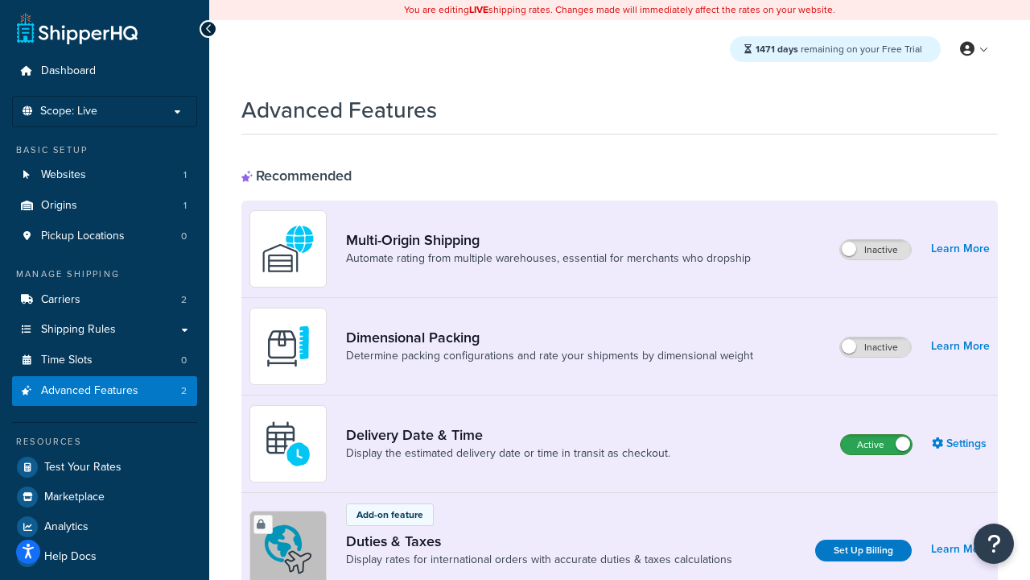  What do you see at coordinates (105, 205) in the screenshot?
I see `li: Origins` at bounding box center [105, 205].